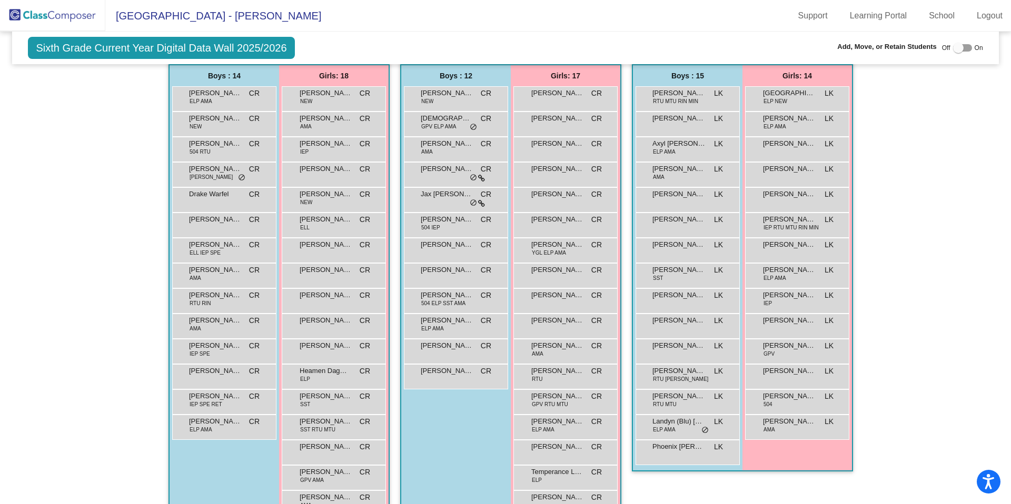 Image resolution: width=1011 pixels, height=504 pixels. I want to click on span: YGL ELP AMA, so click(549, 253).